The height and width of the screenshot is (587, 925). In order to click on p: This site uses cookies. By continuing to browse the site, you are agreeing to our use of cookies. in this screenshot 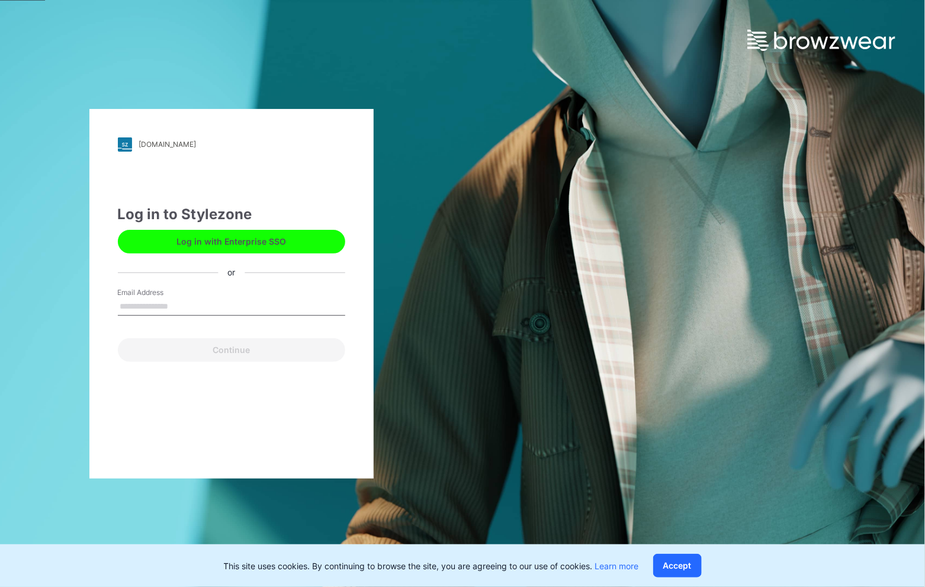, I will do `click(431, 565)`.